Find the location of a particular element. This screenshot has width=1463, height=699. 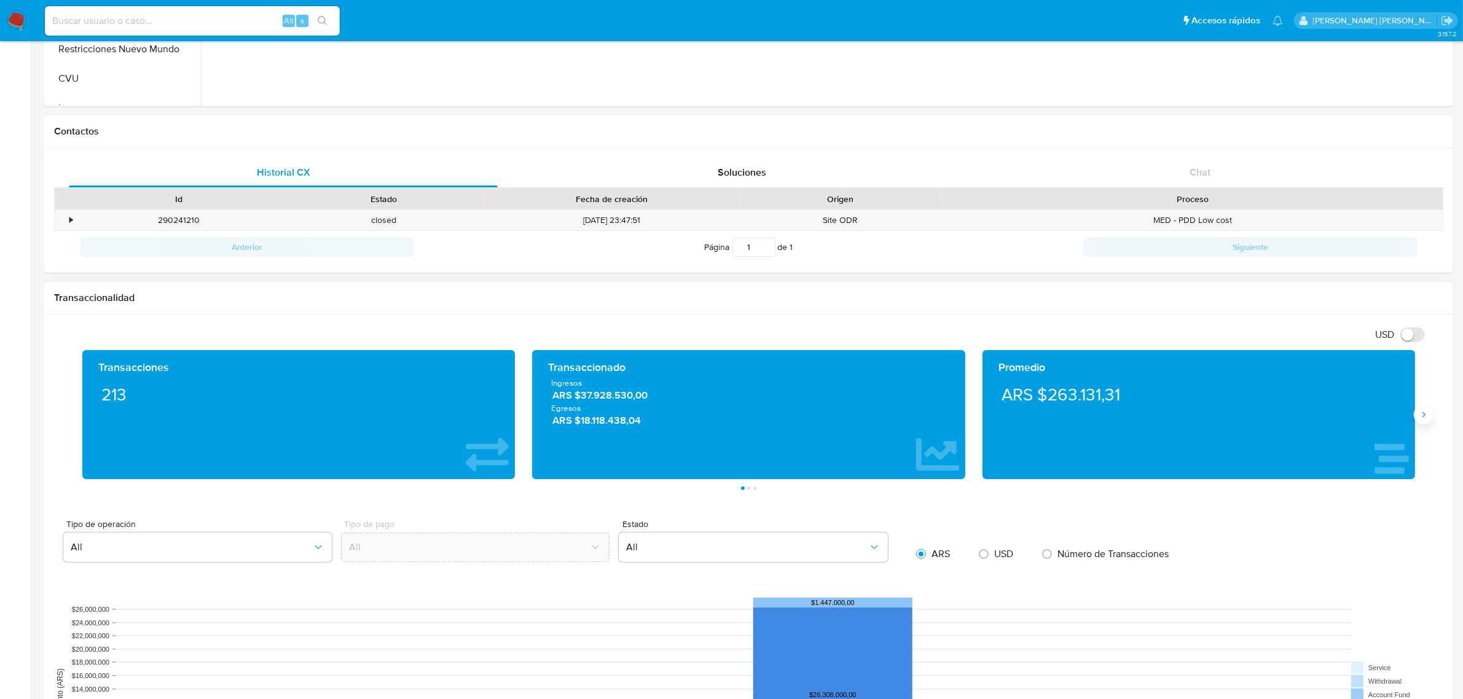

span: 1 is located at coordinates (791, 247).